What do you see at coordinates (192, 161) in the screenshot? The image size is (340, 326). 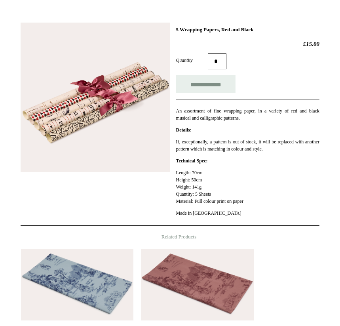 I see `strong: Technical Spec:` at bounding box center [192, 161].